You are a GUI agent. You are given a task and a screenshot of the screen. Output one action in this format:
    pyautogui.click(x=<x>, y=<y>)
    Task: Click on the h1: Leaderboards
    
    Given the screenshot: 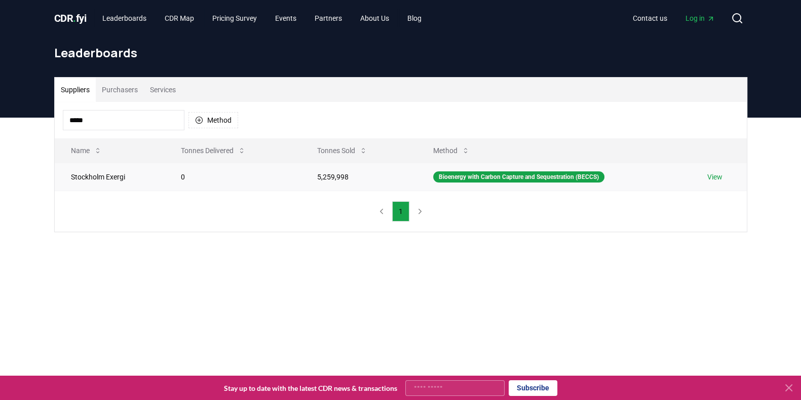 What is the action you would take?
    pyautogui.click(x=401, y=53)
    